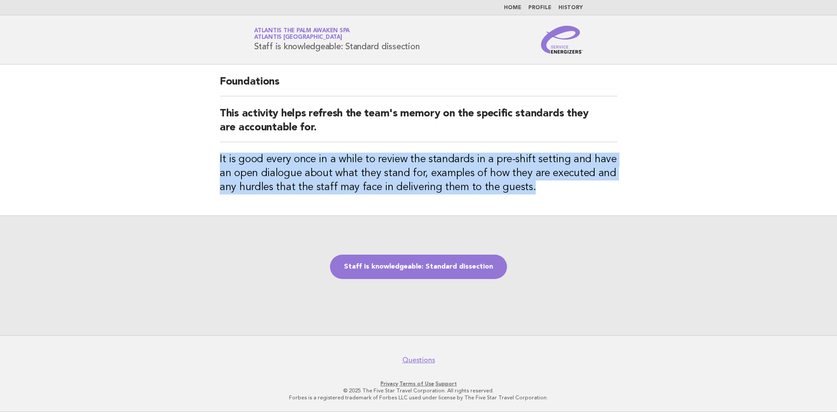  Describe the element at coordinates (417, 384) in the screenshot. I see `a: Terms of Use` at that location.